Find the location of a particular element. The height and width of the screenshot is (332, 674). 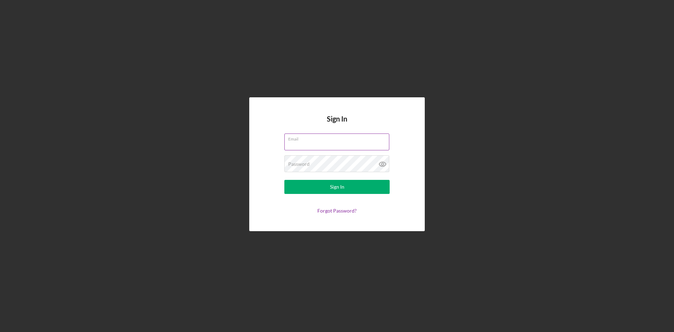

label: Password is located at coordinates (299, 164).